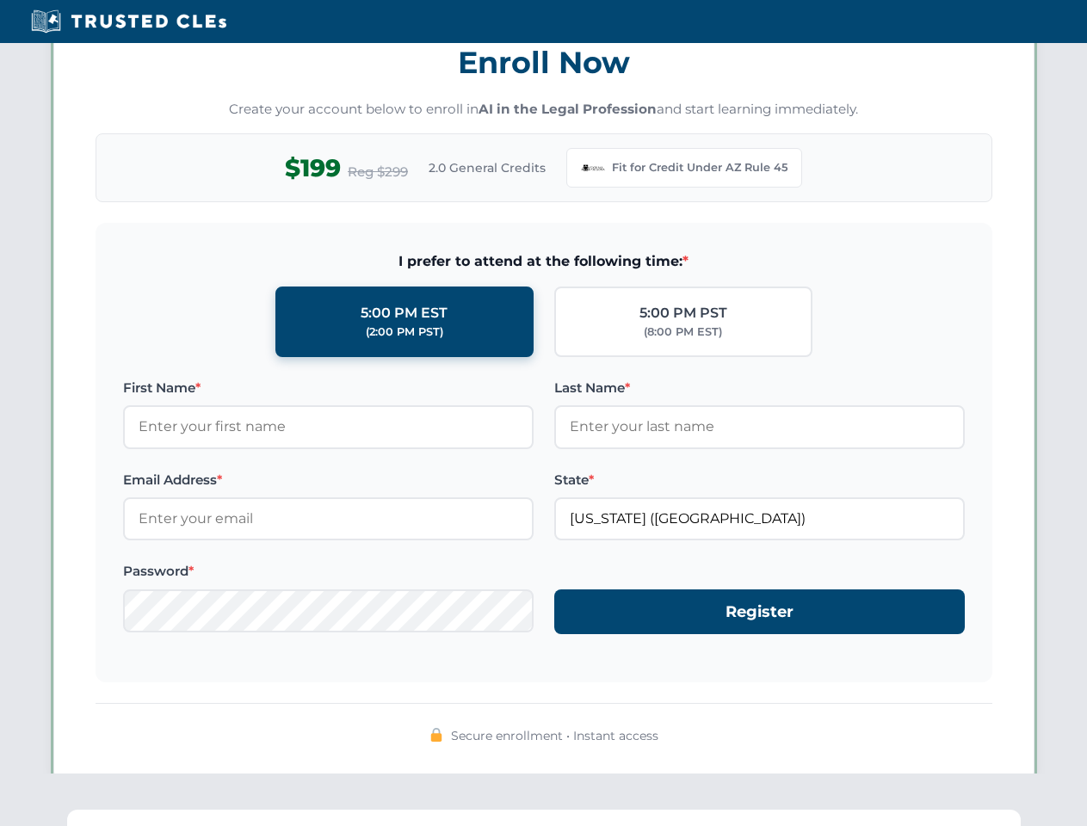  Describe the element at coordinates (759, 612) in the screenshot. I see `button: Register` at that location.